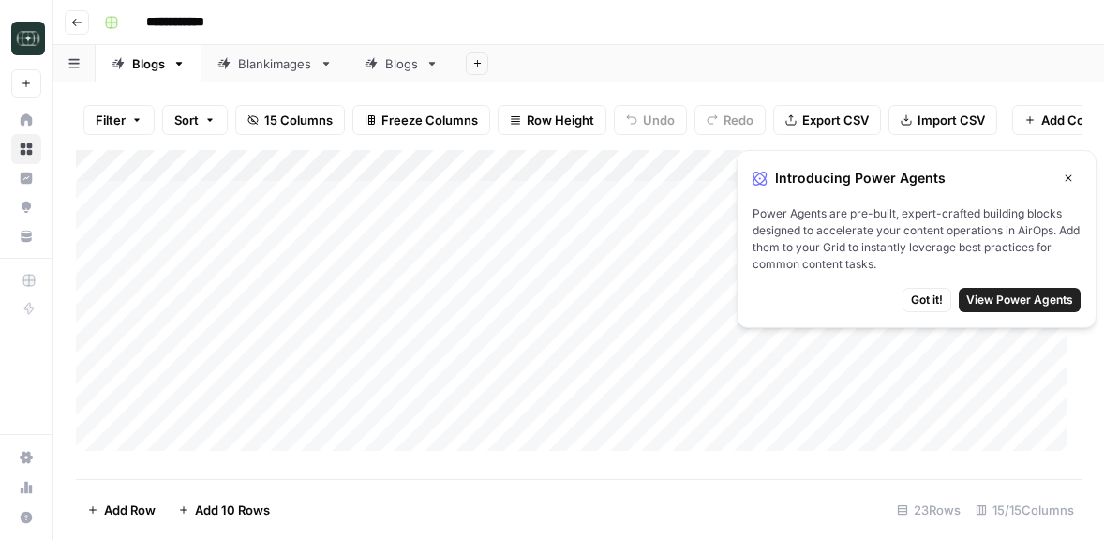 The width and height of the screenshot is (1104, 540). I want to click on button: Filter, so click(119, 120).